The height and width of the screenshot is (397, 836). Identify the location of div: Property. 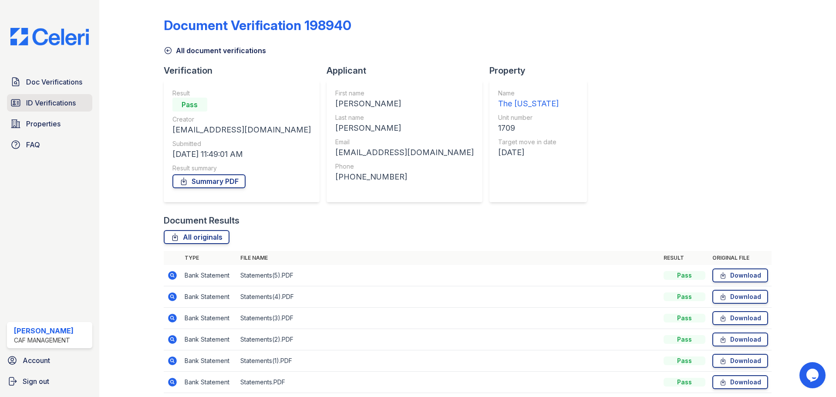
(542, 71).